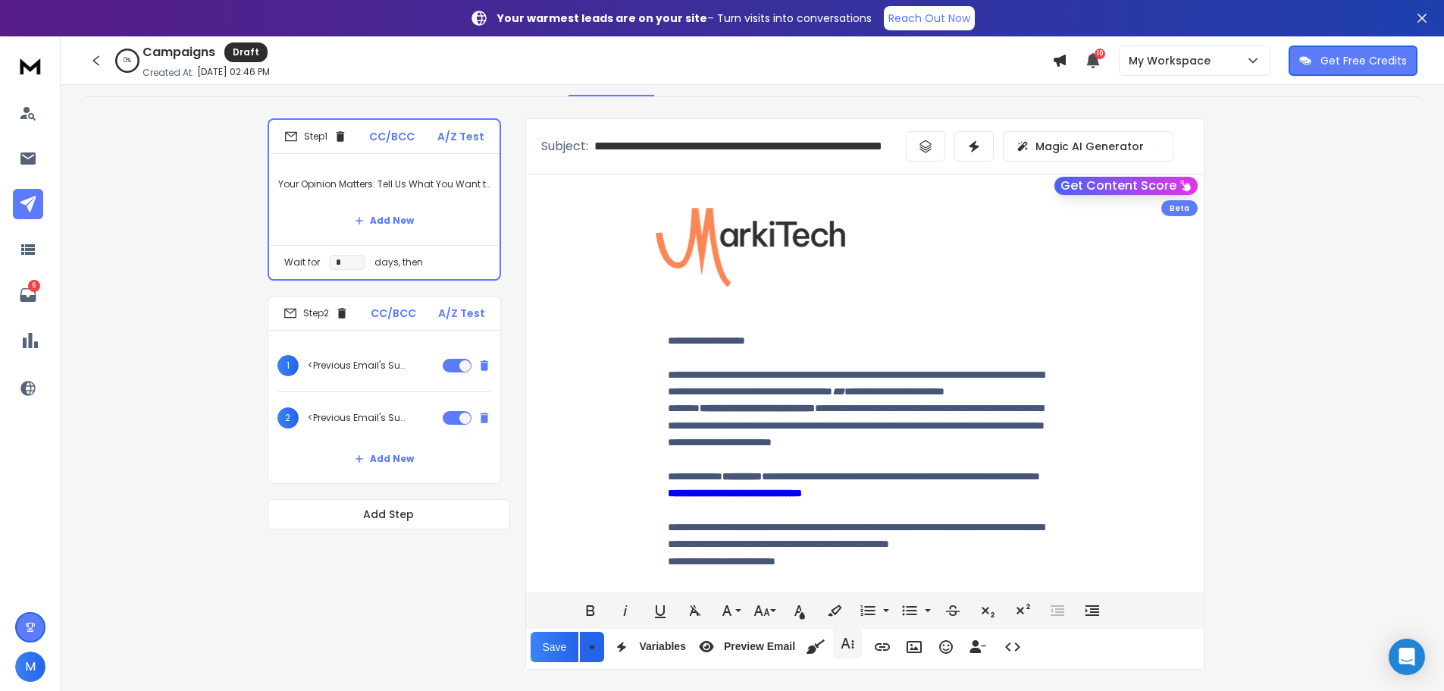 Image resolution: width=1444 pixels, height=691 pixels. What do you see at coordinates (883, 647) in the screenshot?
I see `button: Insert Link (Ctrl+K)` at bounding box center [883, 647].